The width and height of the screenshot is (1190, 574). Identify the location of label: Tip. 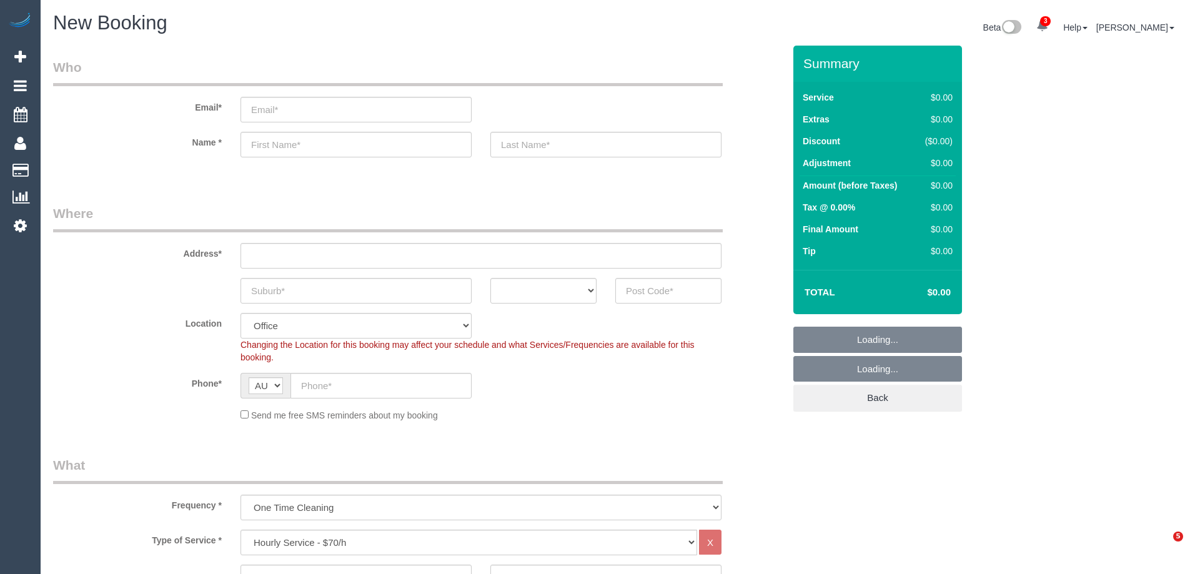
(809, 251).